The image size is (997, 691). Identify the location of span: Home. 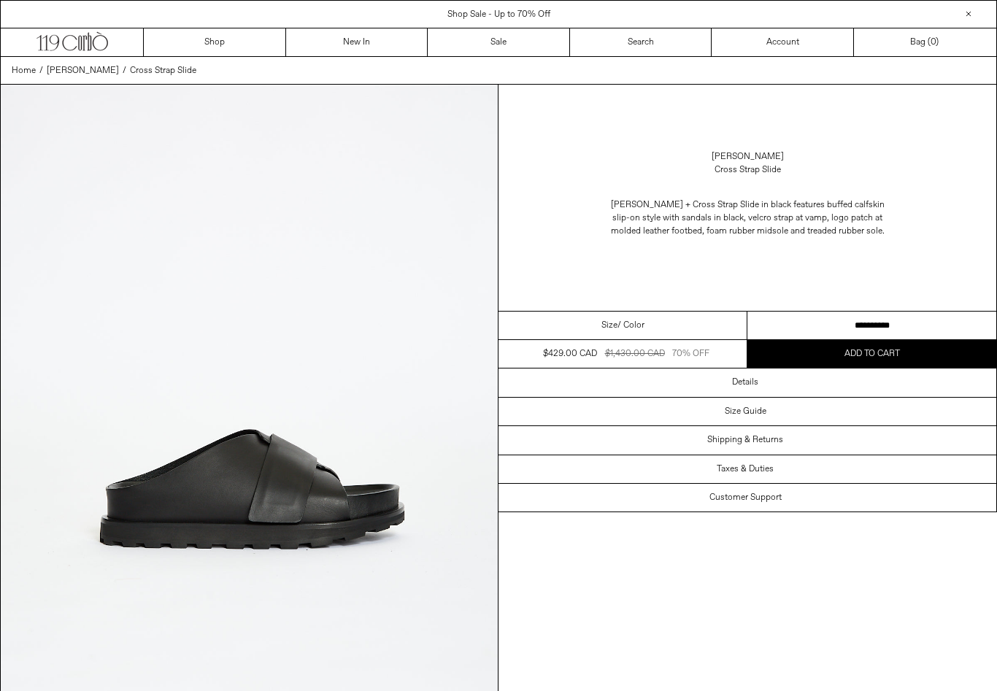
(23, 71).